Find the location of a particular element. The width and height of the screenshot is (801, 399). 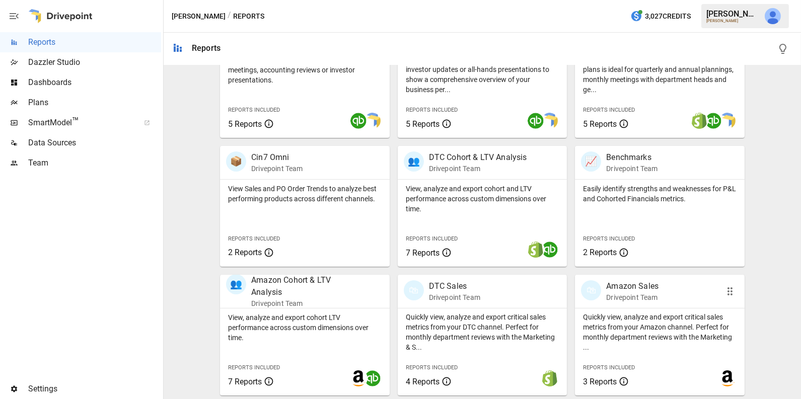

p: View, analyze and export cohort LTV performance across custom dimensions over time. is located at coordinates (305, 328).